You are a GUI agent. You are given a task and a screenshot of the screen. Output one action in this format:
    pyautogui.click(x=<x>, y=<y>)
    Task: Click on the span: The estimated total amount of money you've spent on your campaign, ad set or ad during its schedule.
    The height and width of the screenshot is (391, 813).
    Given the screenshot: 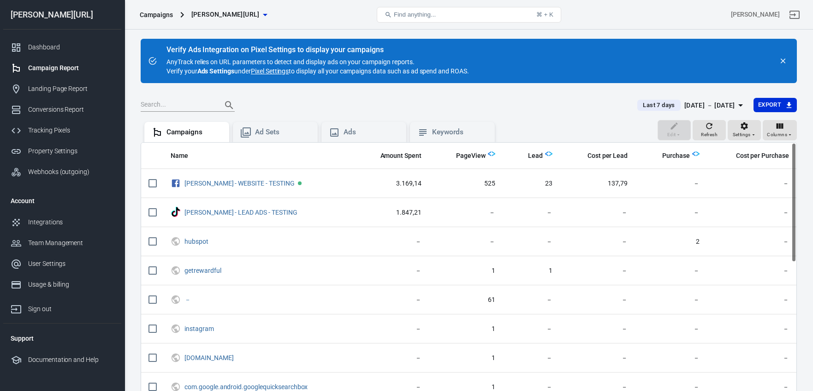 What is the action you would take?
    pyautogui.click(x=395, y=155)
    